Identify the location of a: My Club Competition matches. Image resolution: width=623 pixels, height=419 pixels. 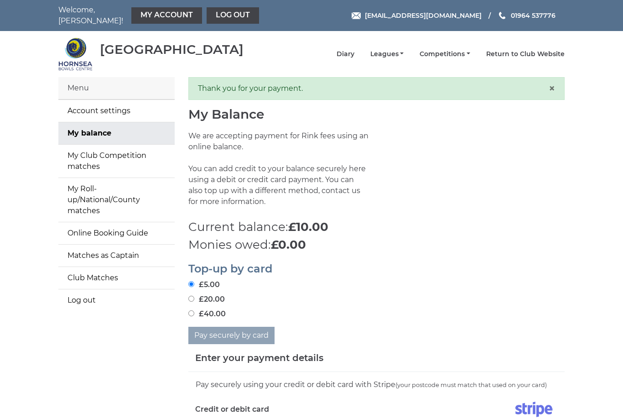
(116, 161).